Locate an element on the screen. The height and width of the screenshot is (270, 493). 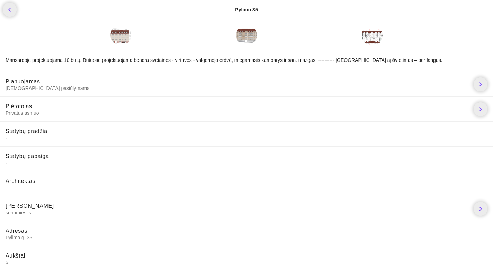
i: chevron_left is located at coordinates (10, 10).